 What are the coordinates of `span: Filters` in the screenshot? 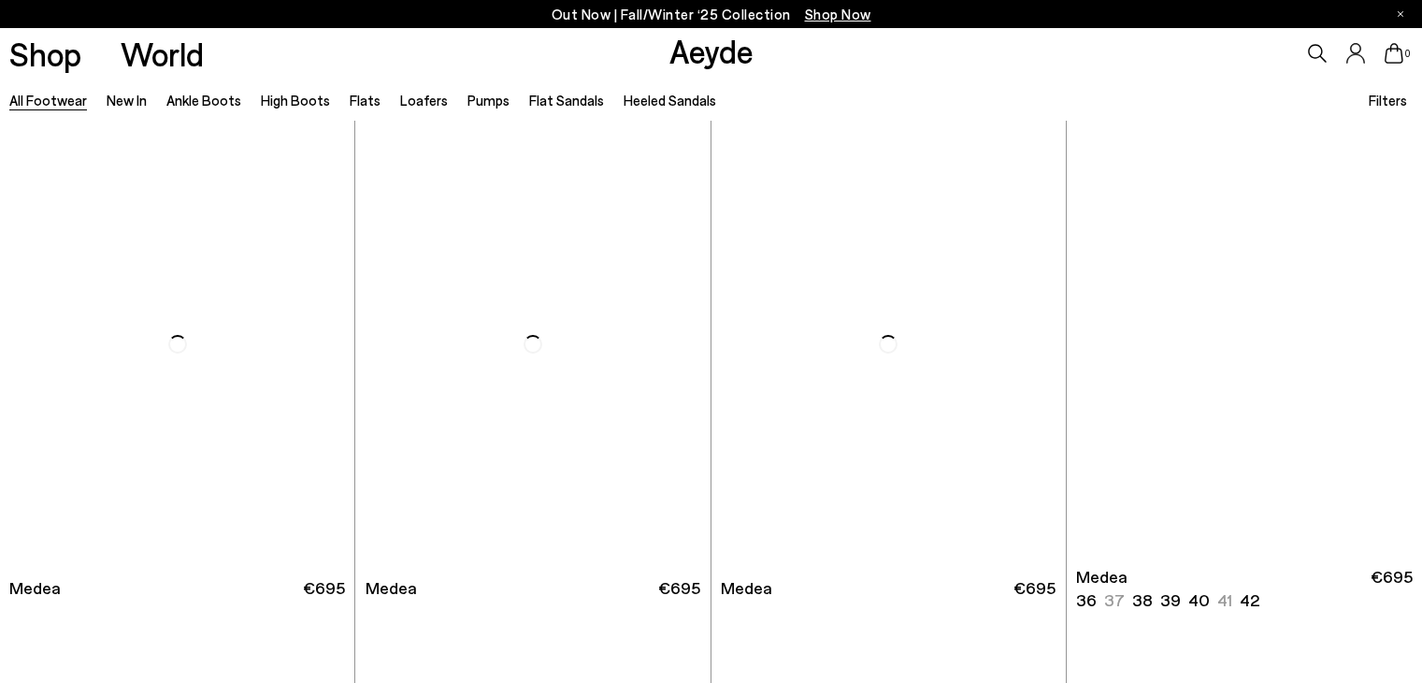 It's located at (1388, 100).